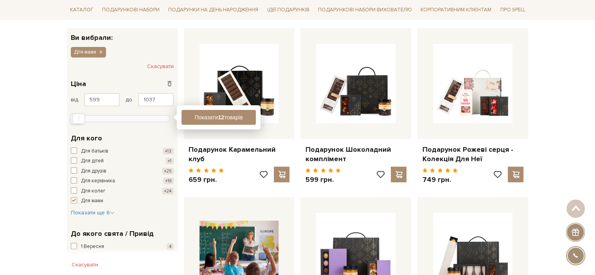  What do you see at coordinates (456, 10) in the screenshot?
I see `a: Корпоративним клієнтам` at bounding box center [456, 10].